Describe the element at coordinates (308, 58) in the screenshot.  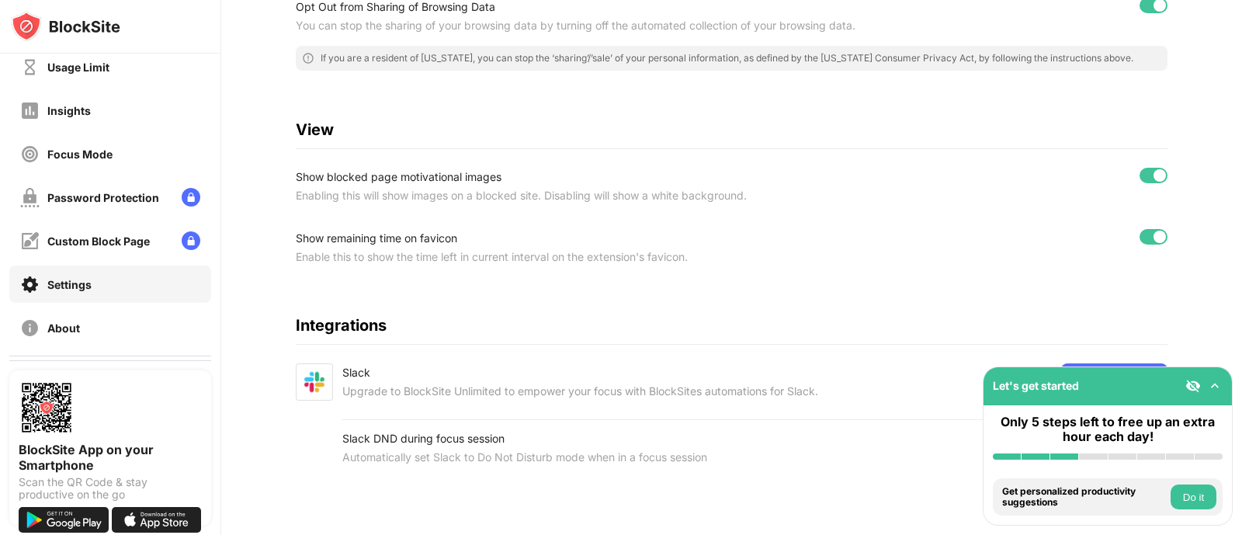
I see `img: error-circle-outline.svg` at that location.